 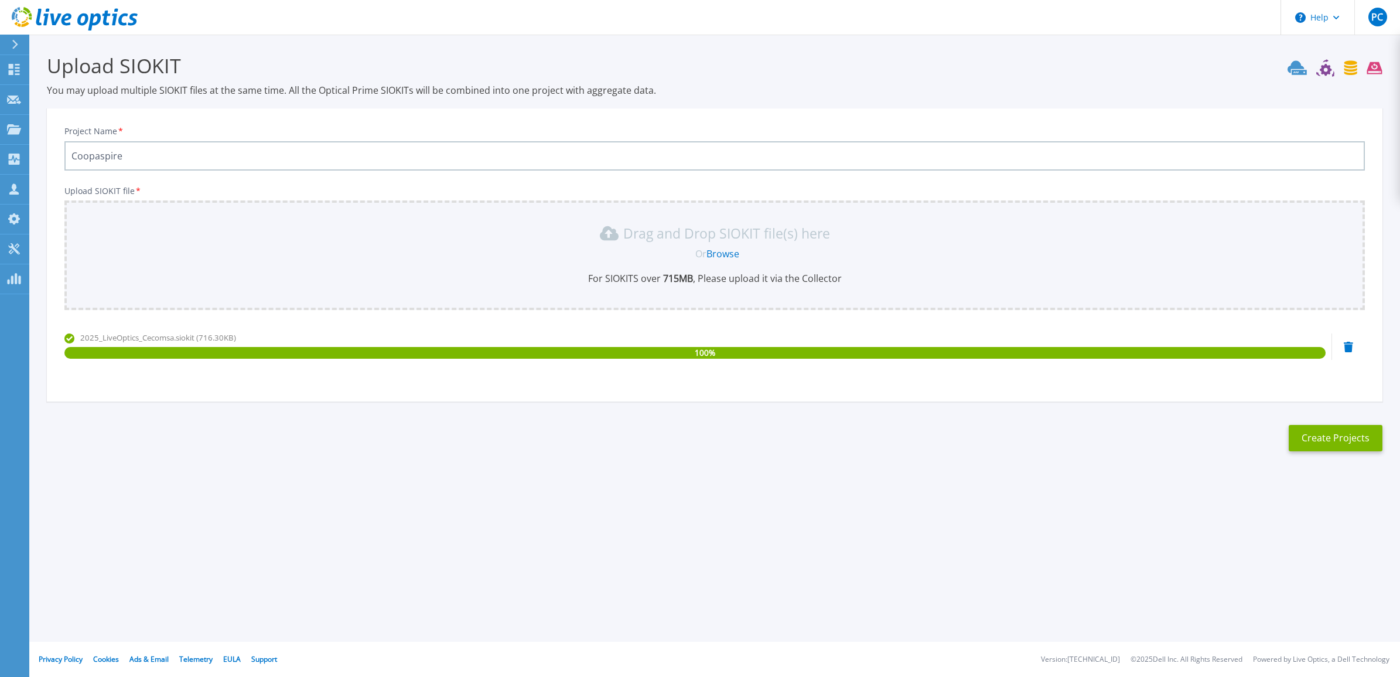 What do you see at coordinates (727, 233) in the screenshot?
I see `p: Drag and Drop SIOKIT file(s) here` at bounding box center [727, 233].